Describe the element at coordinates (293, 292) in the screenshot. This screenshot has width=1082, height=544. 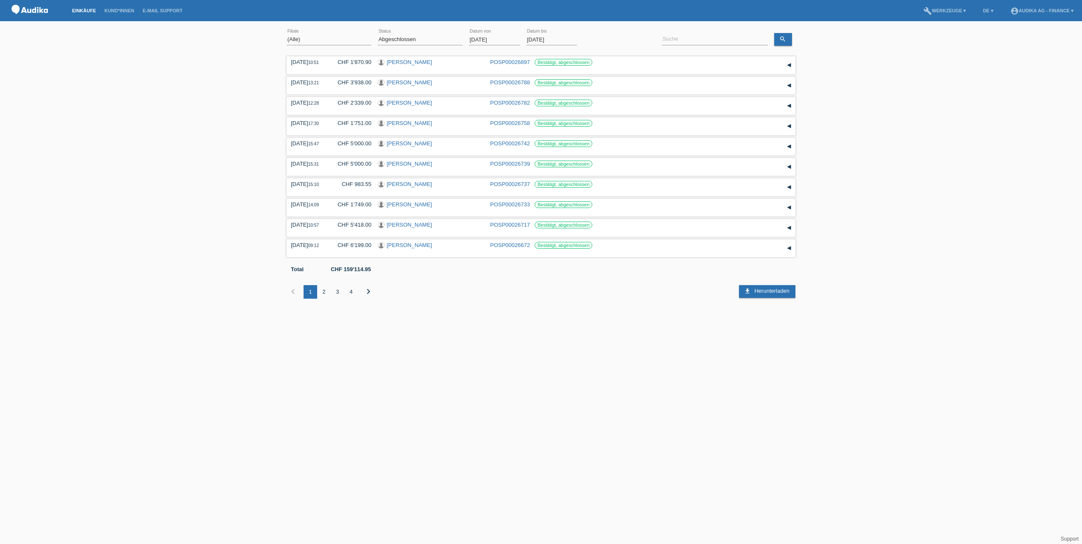
I see `i: chevron_left` at that location.